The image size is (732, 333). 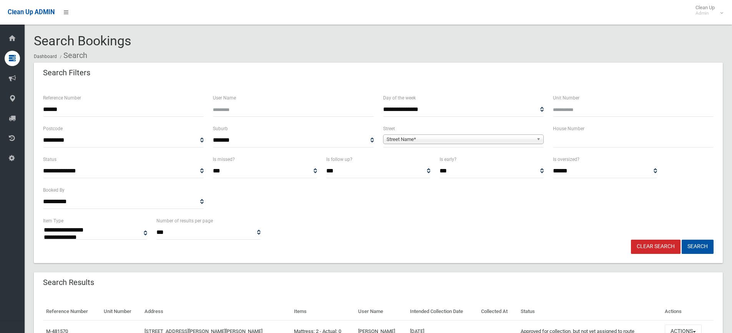 What do you see at coordinates (568, 129) in the screenshot?
I see `label: House Number` at bounding box center [568, 129].